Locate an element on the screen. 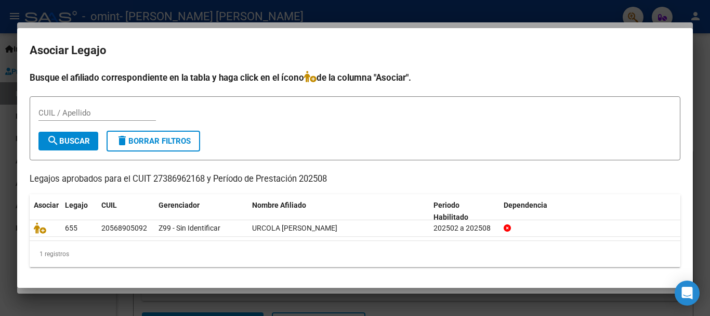 This screenshot has width=710, height=316. div: 20568905092 is located at coordinates (124, 228).